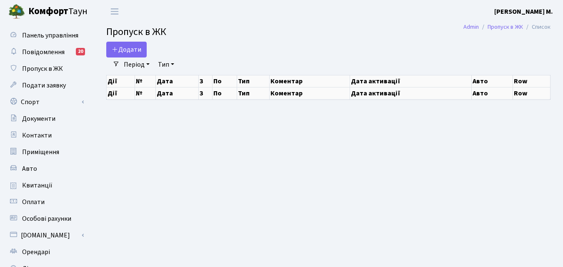 The image size is (563, 267). What do you see at coordinates (166, 65) in the screenshot?
I see `a: Тип` at bounding box center [166, 65].